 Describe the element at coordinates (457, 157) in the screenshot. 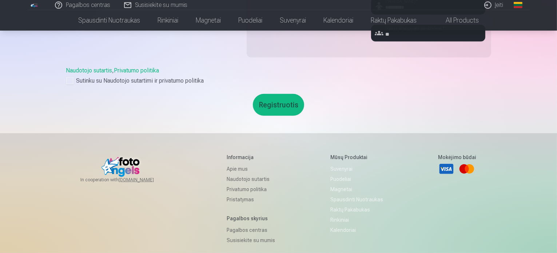

I see `h5: Mokėjimo būdai` at that location.